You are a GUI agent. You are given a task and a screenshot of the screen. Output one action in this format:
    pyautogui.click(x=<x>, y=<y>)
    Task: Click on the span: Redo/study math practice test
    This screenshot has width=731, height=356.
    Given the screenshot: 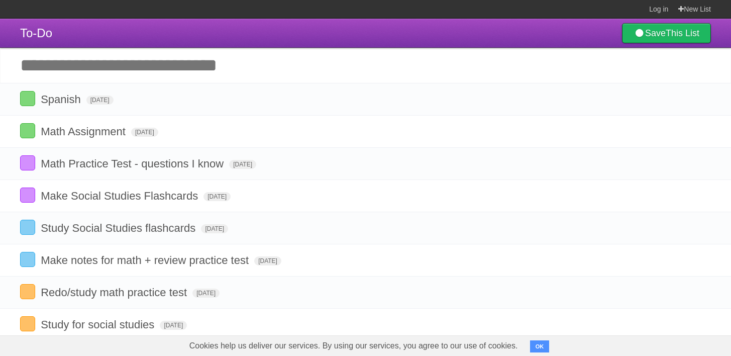 What is the action you would take?
    pyautogui.click(x=115, y=292)
    